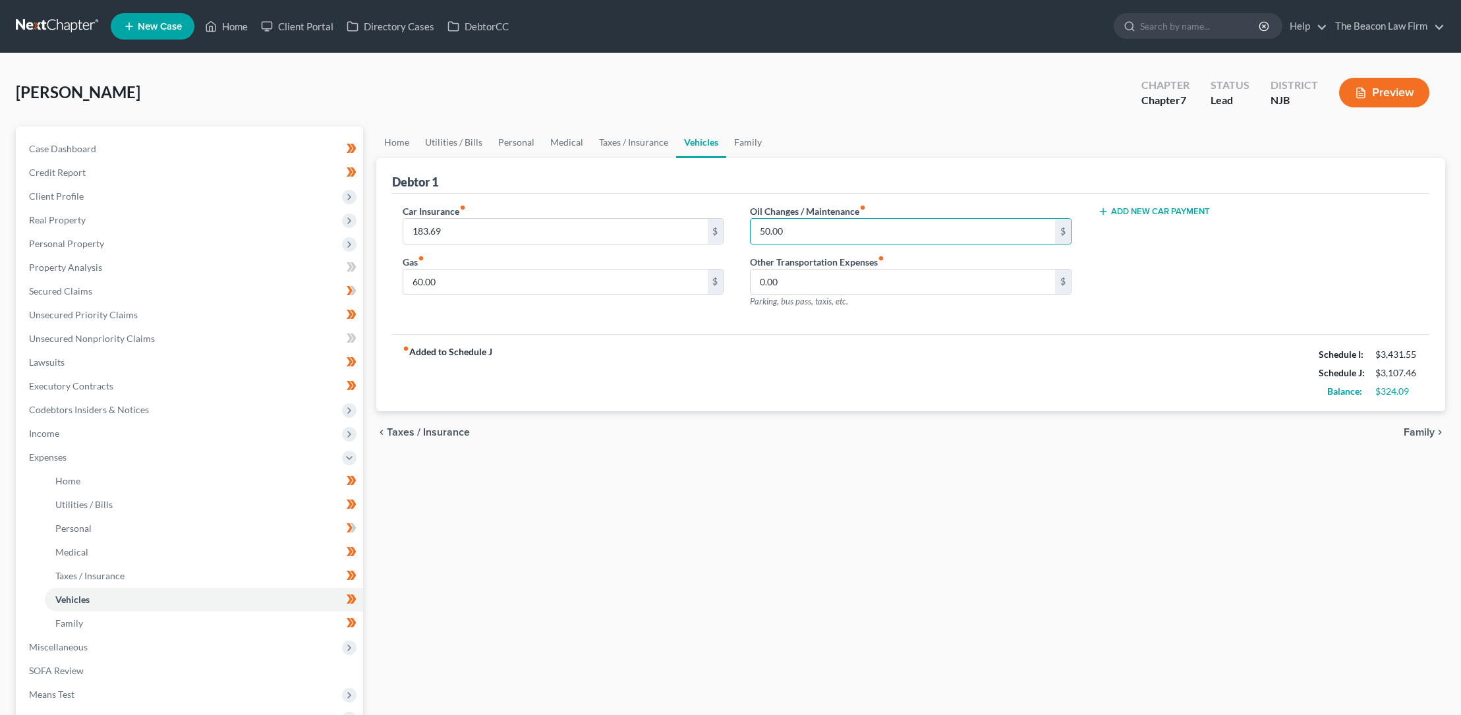  What do you see at coordinates (1154, 211) in the screenshot?
I see `button: Add New Car Payment` at bounding box center [1154, 211].